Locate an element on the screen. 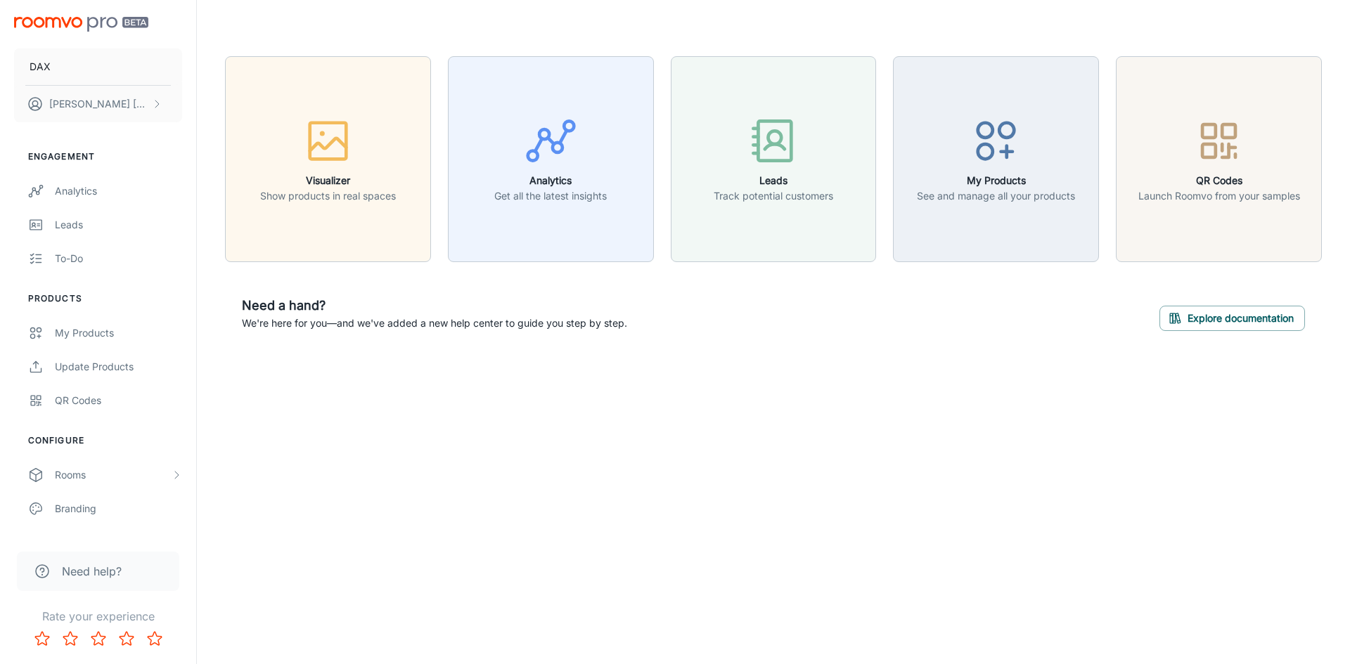  div: Leads is located at coordinates (118, 225).